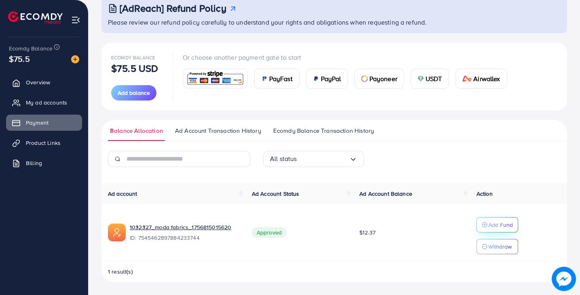  I want to click on p: Or choose another payment gate to start, so click(348, 57).